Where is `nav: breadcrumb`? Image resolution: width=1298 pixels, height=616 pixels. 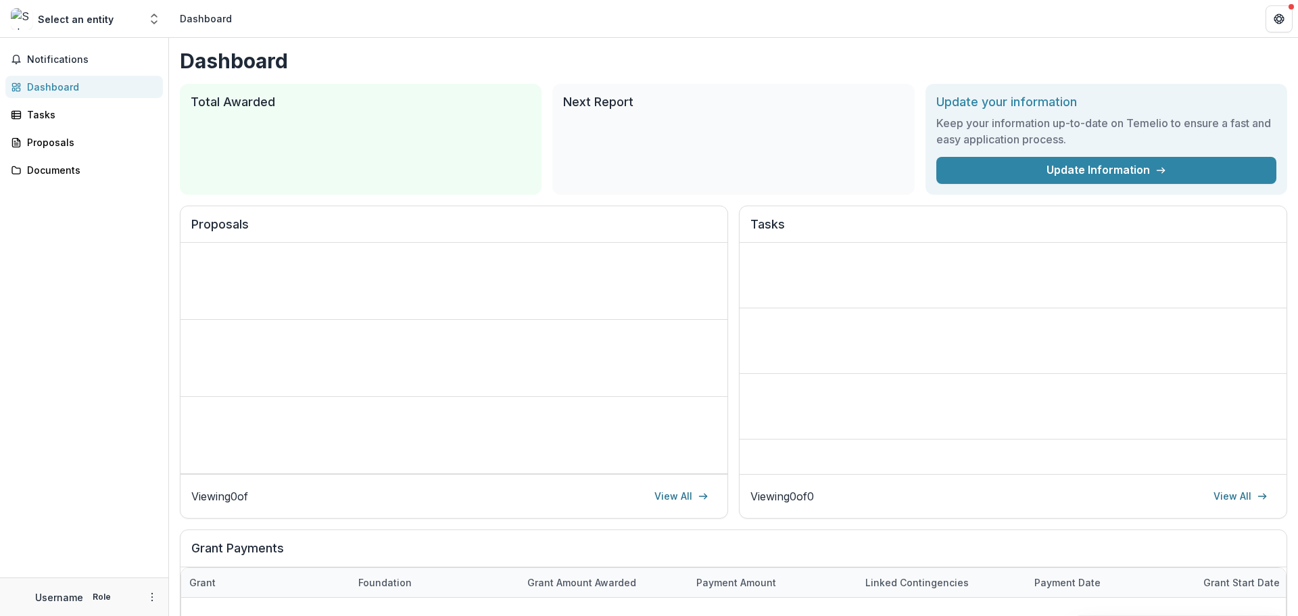
nav: breadcrumb is located at coordinates (205, 18).